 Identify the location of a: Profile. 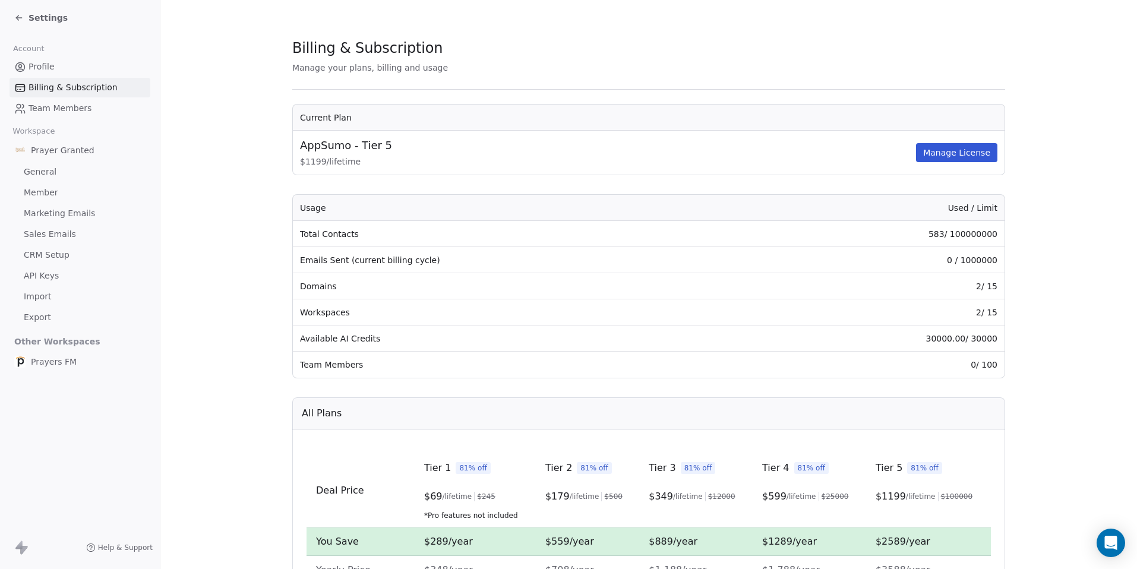
(80, 67).